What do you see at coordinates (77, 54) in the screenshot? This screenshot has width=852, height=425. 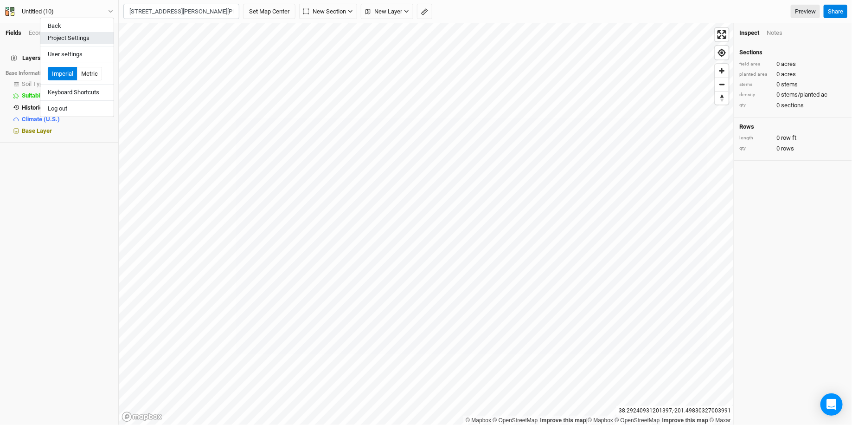 I see `button: User settings` at bounding box center [77, 54].